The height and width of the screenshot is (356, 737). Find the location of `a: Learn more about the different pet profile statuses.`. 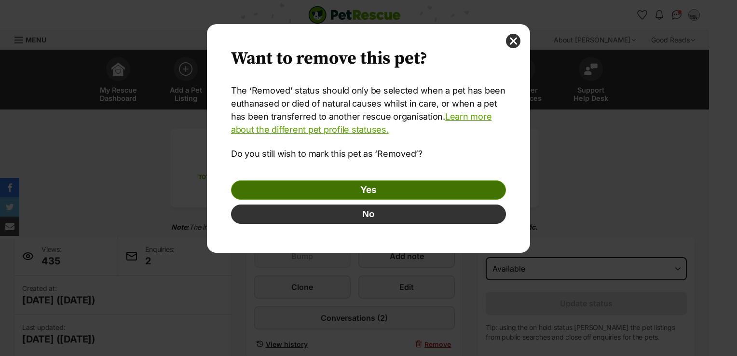

a: Learn more about the different pet profile statuses. is located at coordinates (361, 123).